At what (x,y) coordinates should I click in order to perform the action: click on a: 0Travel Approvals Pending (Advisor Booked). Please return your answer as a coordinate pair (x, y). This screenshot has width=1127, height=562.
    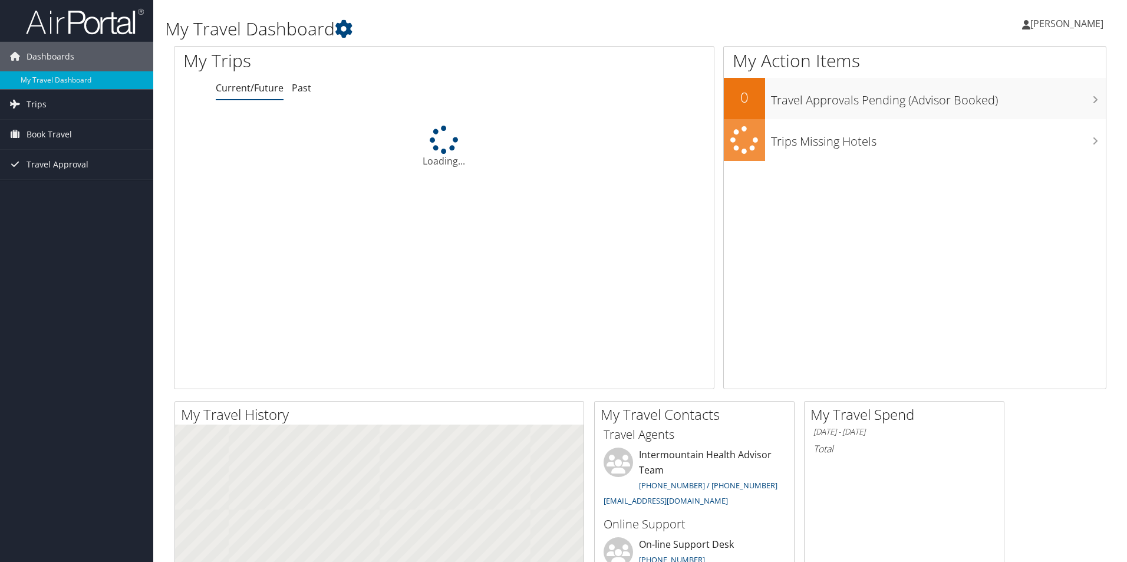
    Looking at the image, I should click on (915, 98).